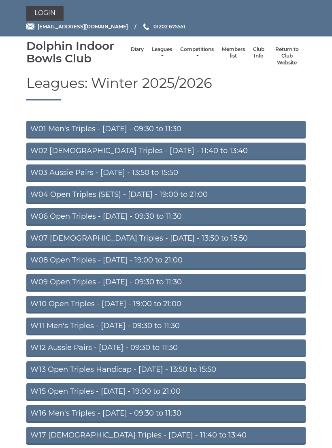 This screenshot has width=332, height=448. What do you see at coordinates (166, 88) in the screenshot?
I see `h1: Leagues: Winter 2025/2026` at bounding box center [166, 88].